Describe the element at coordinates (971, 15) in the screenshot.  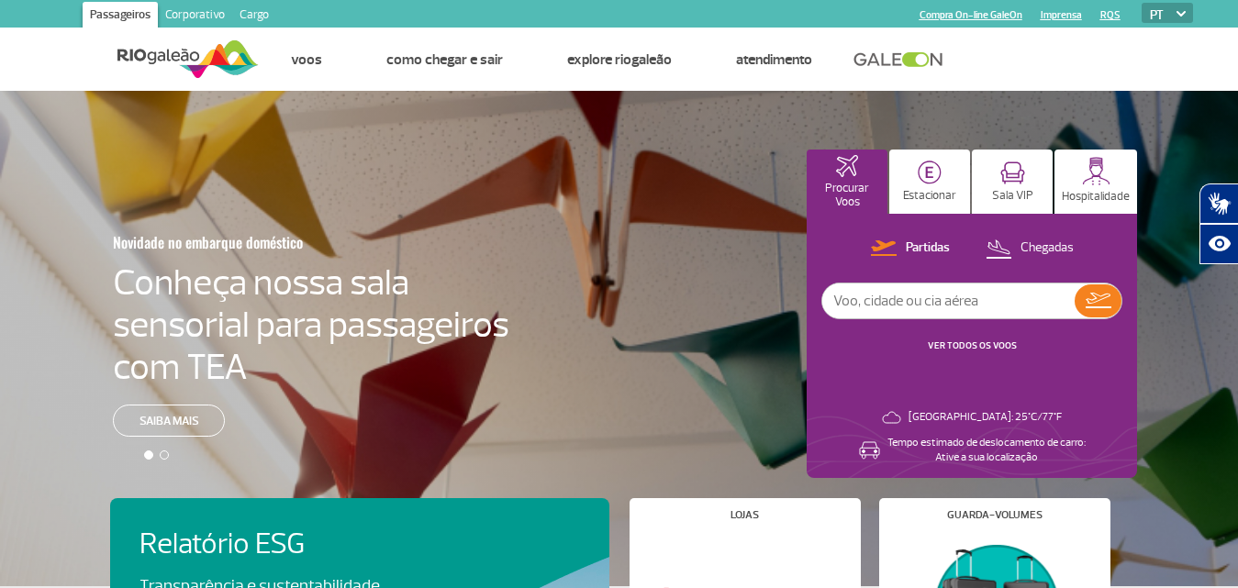
I see `a: Compra On-line GaleOn` at that location.